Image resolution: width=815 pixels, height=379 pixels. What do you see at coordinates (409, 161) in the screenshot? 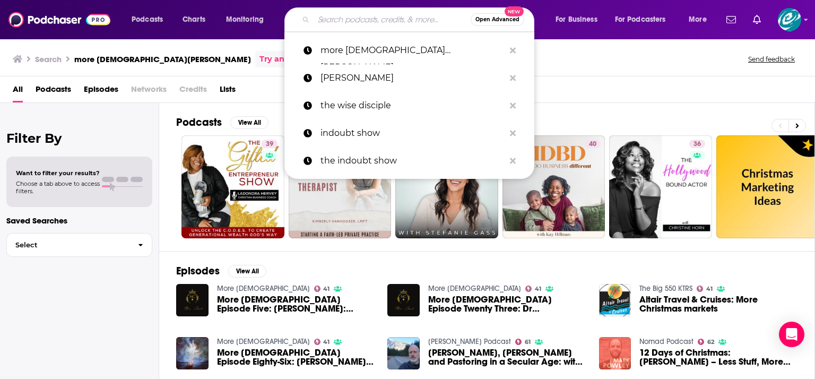
I see `a: the indoubt show` at bounding box center [409, 161].